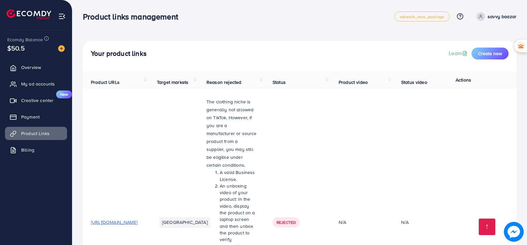 The image size is (527, 245). What do you see at coordinates (28, 150) in the screenshot?
I see `span: Billing` at bounding box center [28, 150].